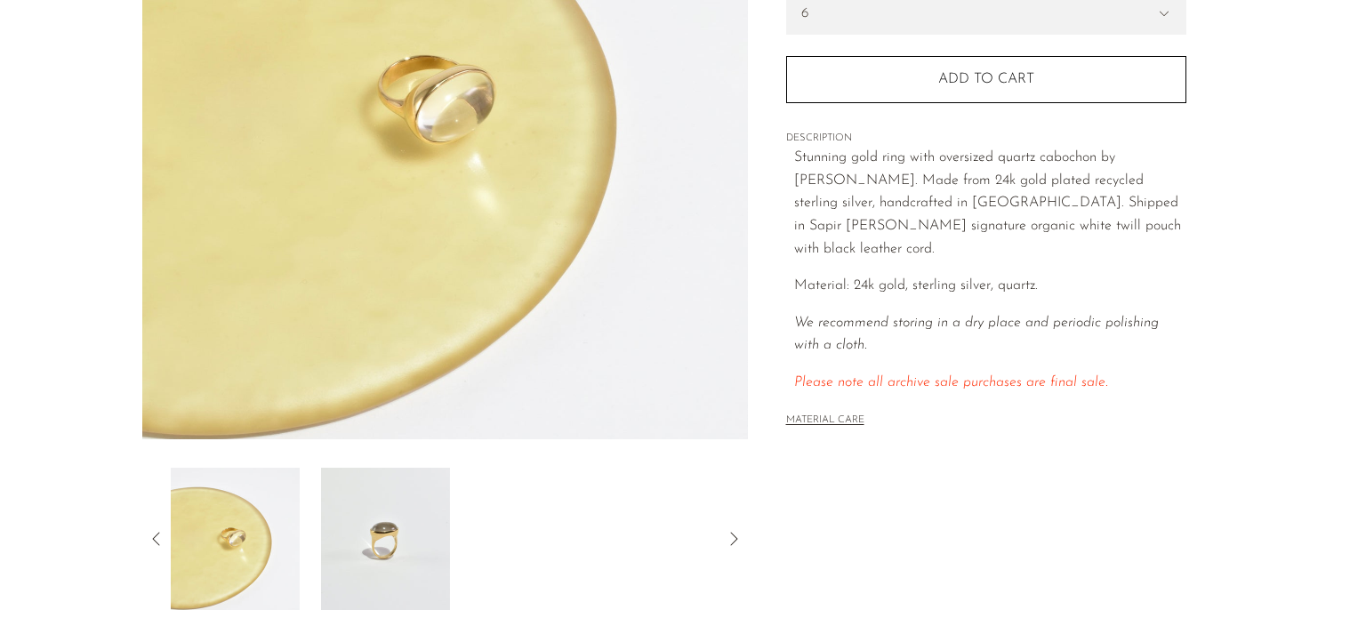 This screenshot has width=1366, height=618. What do you see at coordinates (987, 79) in the screenshot?
I see `button: Add to cart` at bounding box center [987, 79].